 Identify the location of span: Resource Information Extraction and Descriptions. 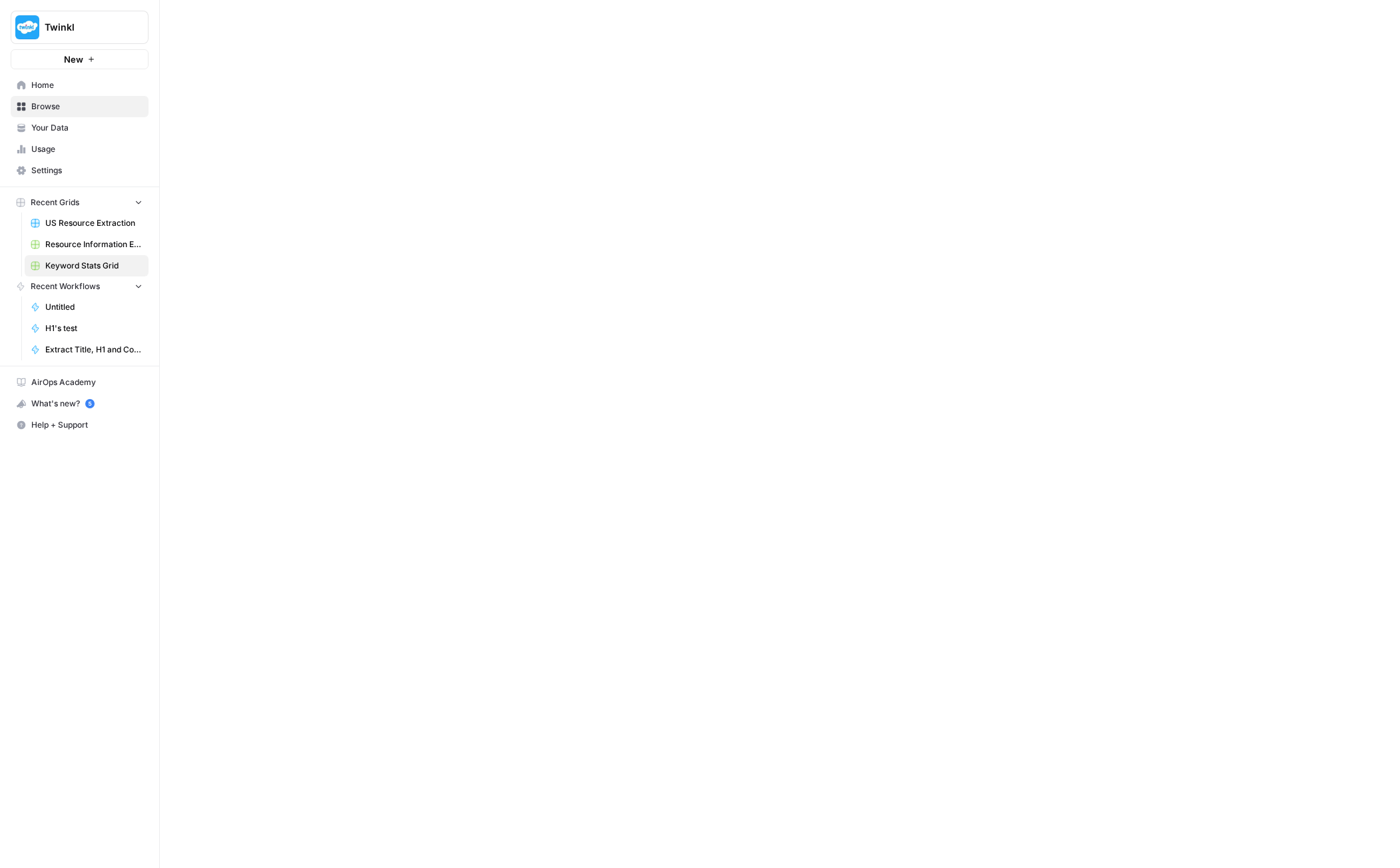
(94, 245).